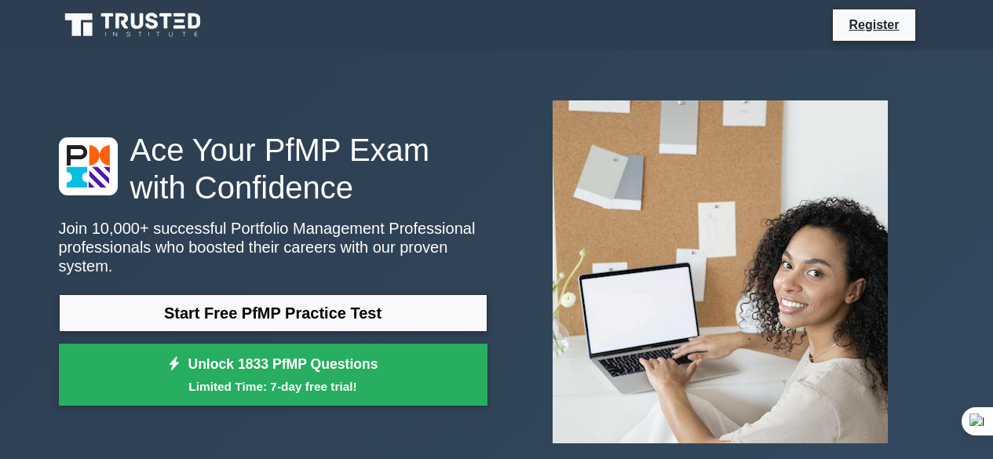  Describe the element at coordinates (273, 169) in the screenshot. I see `h1: Ace Your PfMP Exam with Confidence` at that location.